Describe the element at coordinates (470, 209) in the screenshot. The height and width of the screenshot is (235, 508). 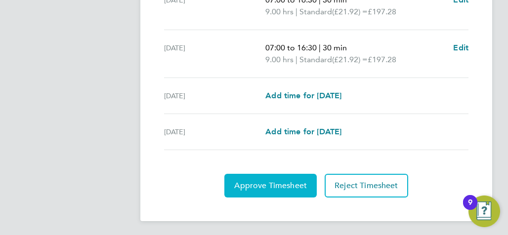
I see `div: 9` at that location.